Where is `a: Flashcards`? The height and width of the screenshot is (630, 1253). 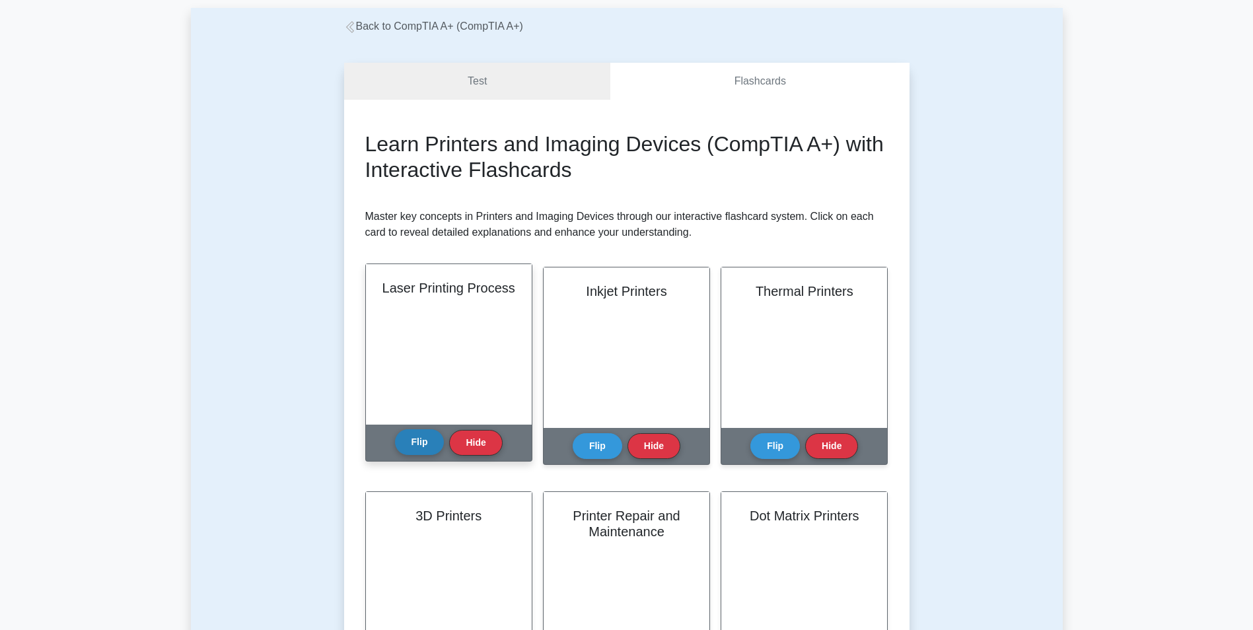 a: Flashcards is located at coordinates (759, 81).